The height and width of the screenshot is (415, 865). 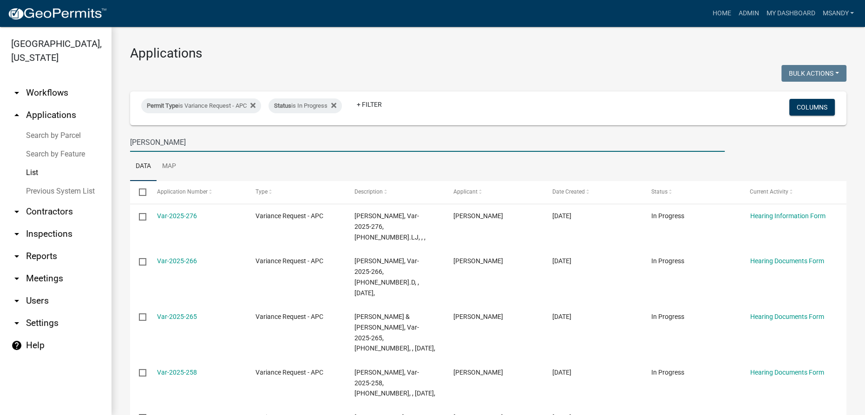 I want to click on datatable-header-cell: Status, so click(x=692, y=192).